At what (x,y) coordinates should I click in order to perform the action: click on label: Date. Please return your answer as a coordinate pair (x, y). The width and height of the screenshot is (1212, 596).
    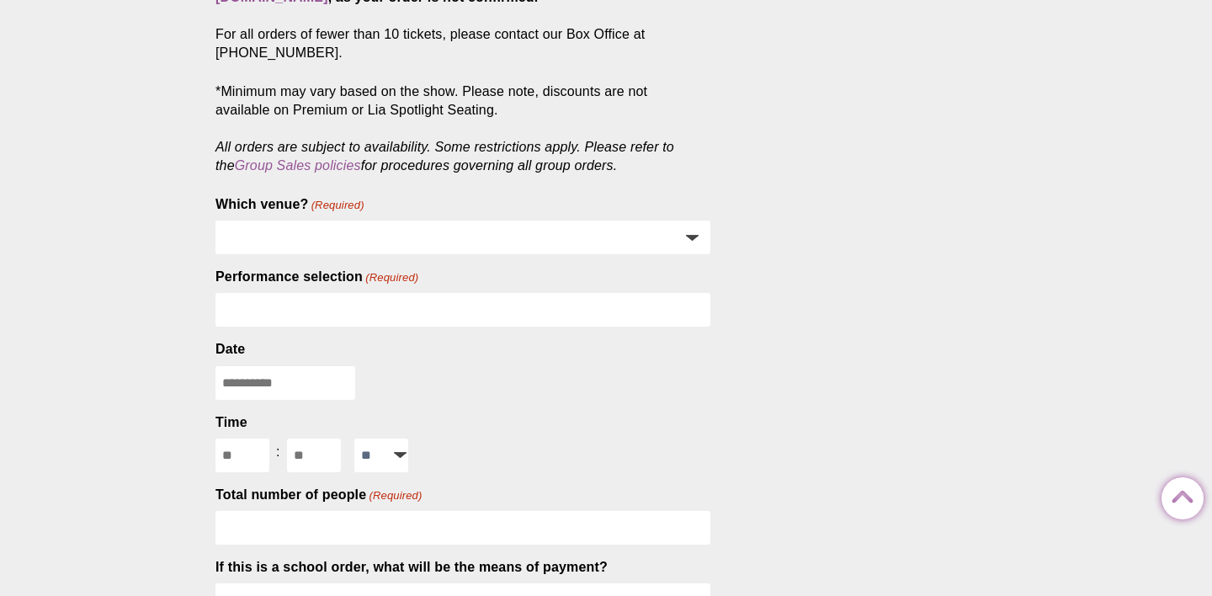
    Looking at the image, I should click on (230, 349).